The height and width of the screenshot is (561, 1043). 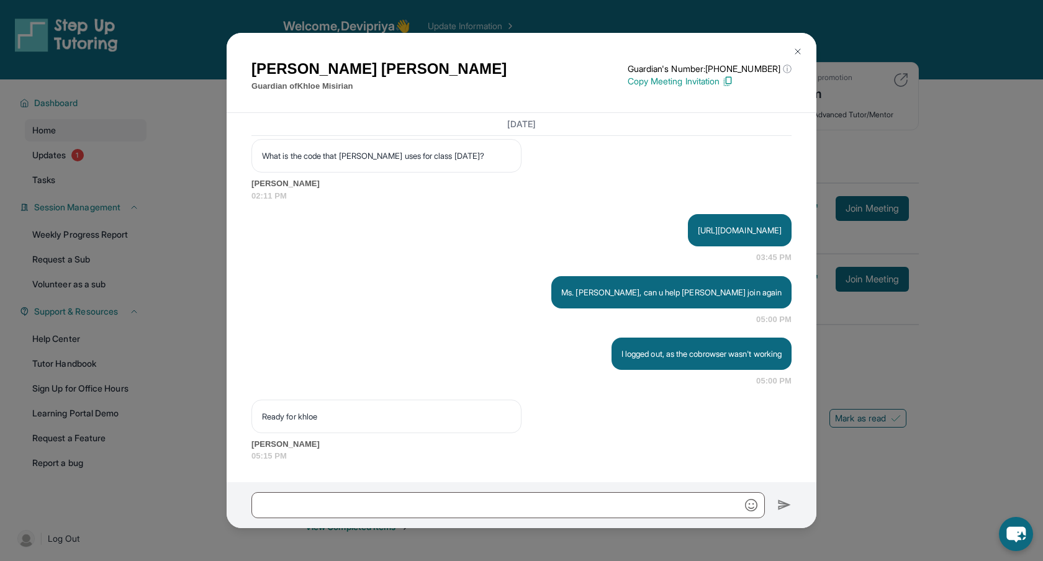 What do you see at coordinates (787, 69) in the screenshot?
I see `span: ⓘ` at bounding box center [787, 69].